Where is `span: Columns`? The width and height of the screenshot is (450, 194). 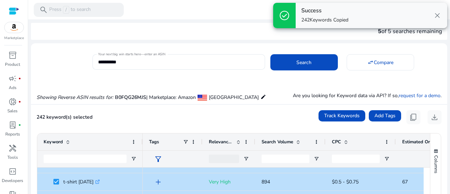
span: Columns is located at coordinates (436, 164).